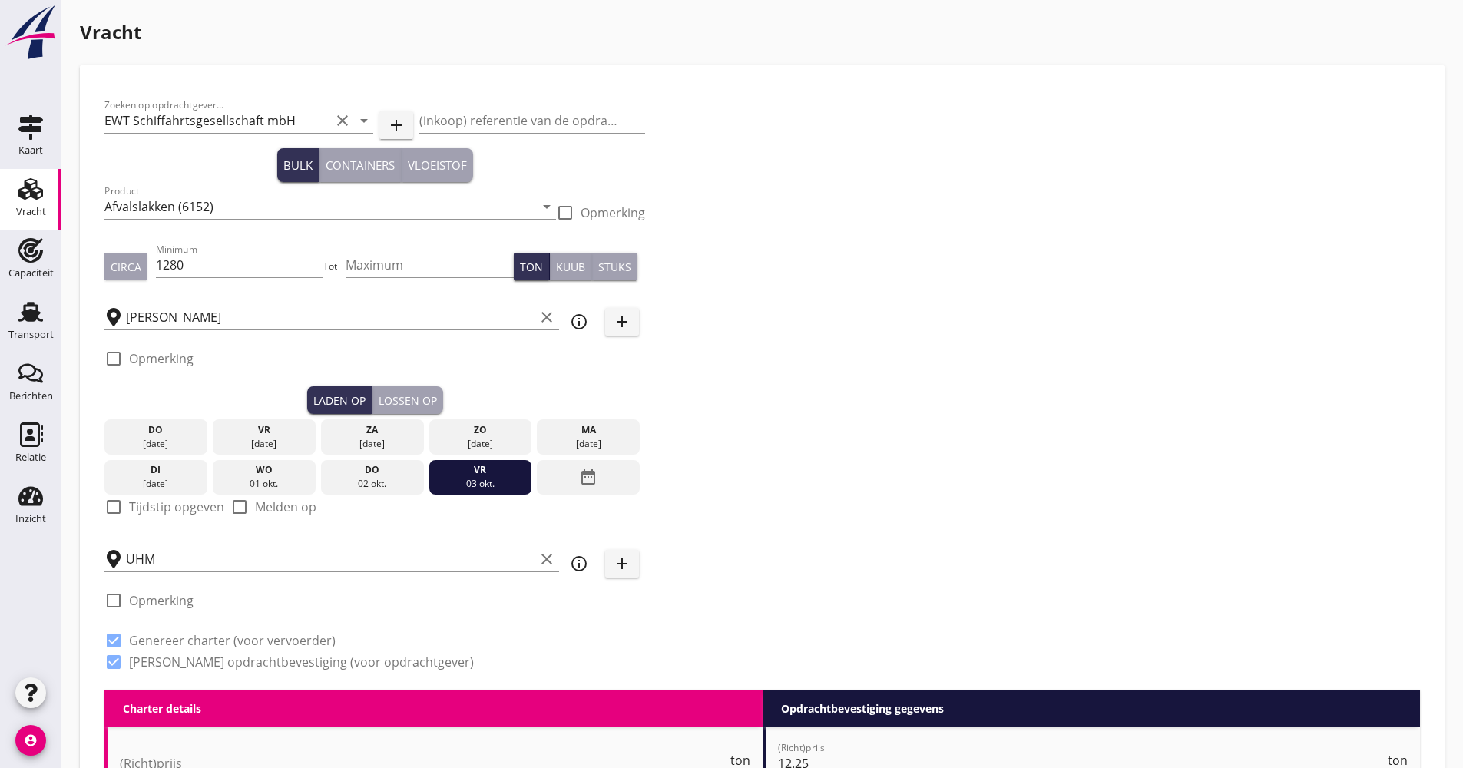  What do you see at coordinates (31, 519) in the screenshot?
I see `div: Inzicht` at bounding box center [31, 519].